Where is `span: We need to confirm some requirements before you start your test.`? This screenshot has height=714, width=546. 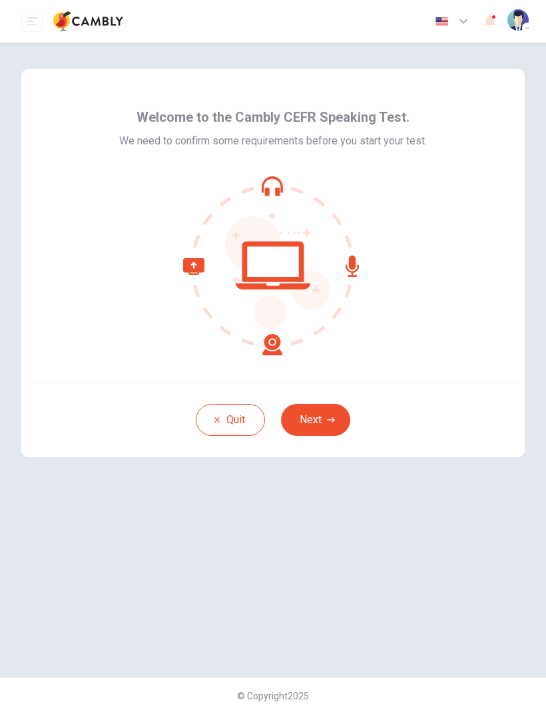 span: We need to confirm some requirements before you start your test. is located at coordinates (273, 141).